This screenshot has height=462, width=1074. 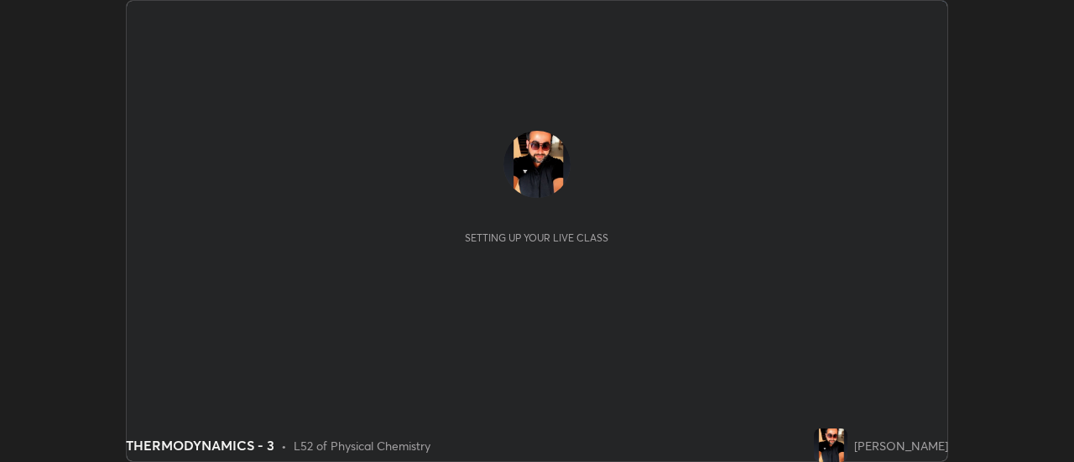 I want to click on div: L52 of Physical Chemistry, so click(x=362, y=446).